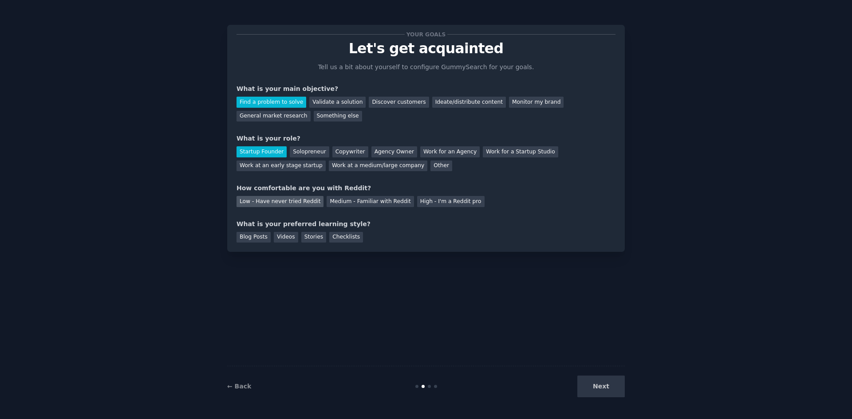  What do you see at coordinates (337, 102) in the screenshot?
I see `div: Validate a solution` at bounding box center [337, 102].